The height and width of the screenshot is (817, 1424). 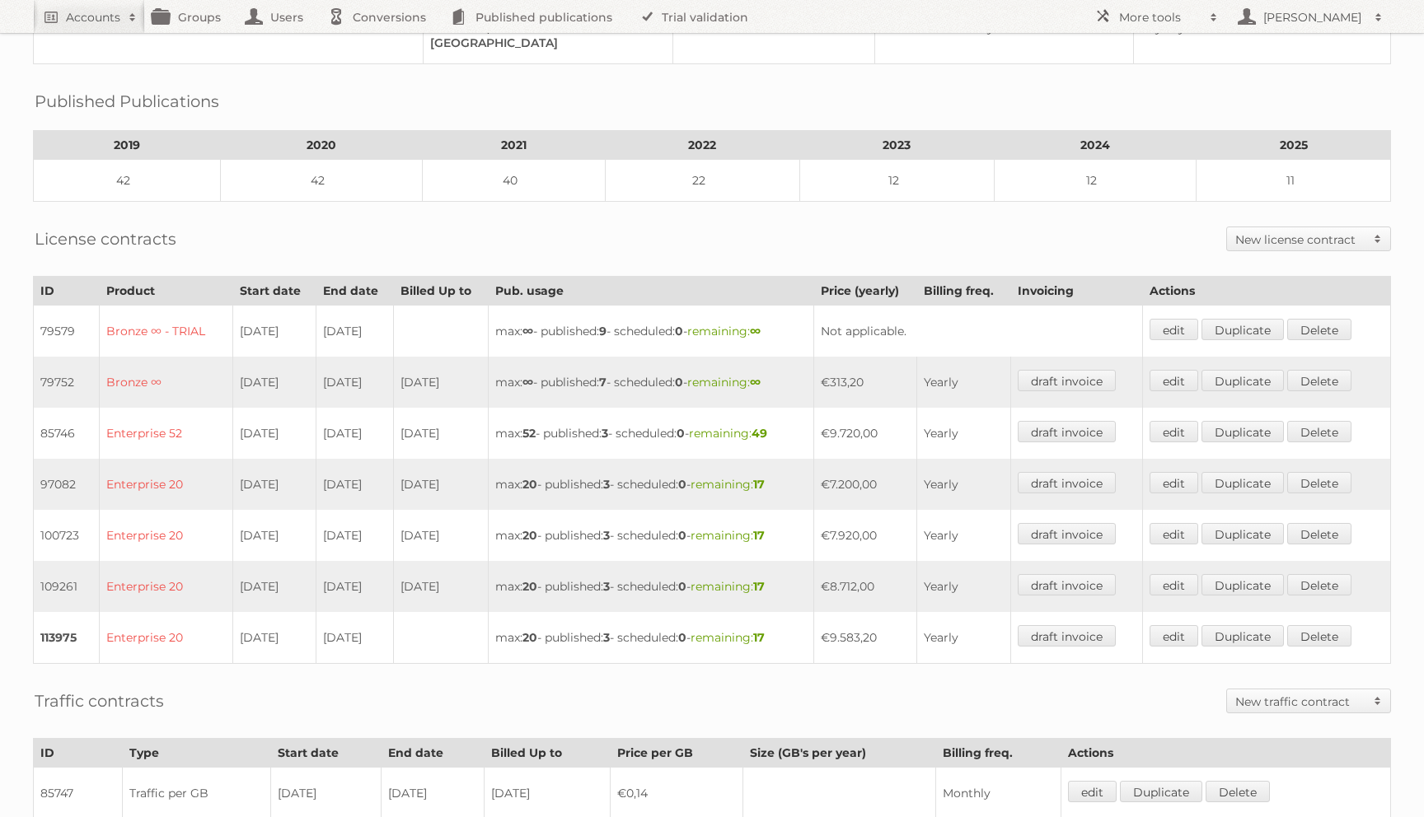 I want to click on td: Enterprise 52, so click(x=166, y=433).